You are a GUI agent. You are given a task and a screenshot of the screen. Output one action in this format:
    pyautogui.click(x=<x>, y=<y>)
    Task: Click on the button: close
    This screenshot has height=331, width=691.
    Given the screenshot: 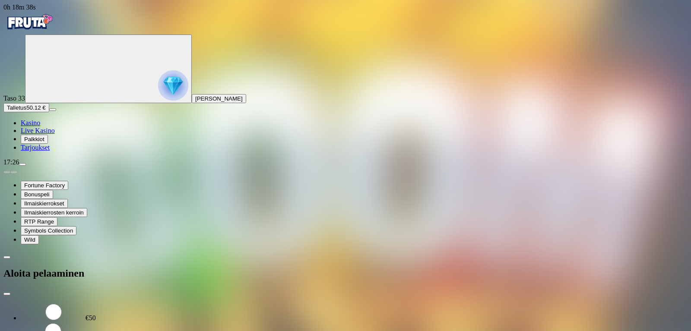 What is the action you would take?
    pyautogui.click(x=7, y=294)
    